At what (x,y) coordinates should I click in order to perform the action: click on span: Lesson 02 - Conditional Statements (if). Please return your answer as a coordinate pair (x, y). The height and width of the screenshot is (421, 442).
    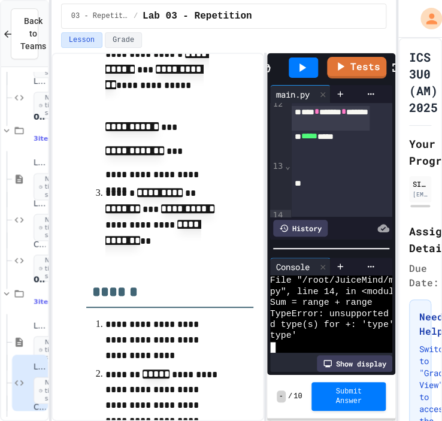
    Looking at the image, I should click on (40, 163).